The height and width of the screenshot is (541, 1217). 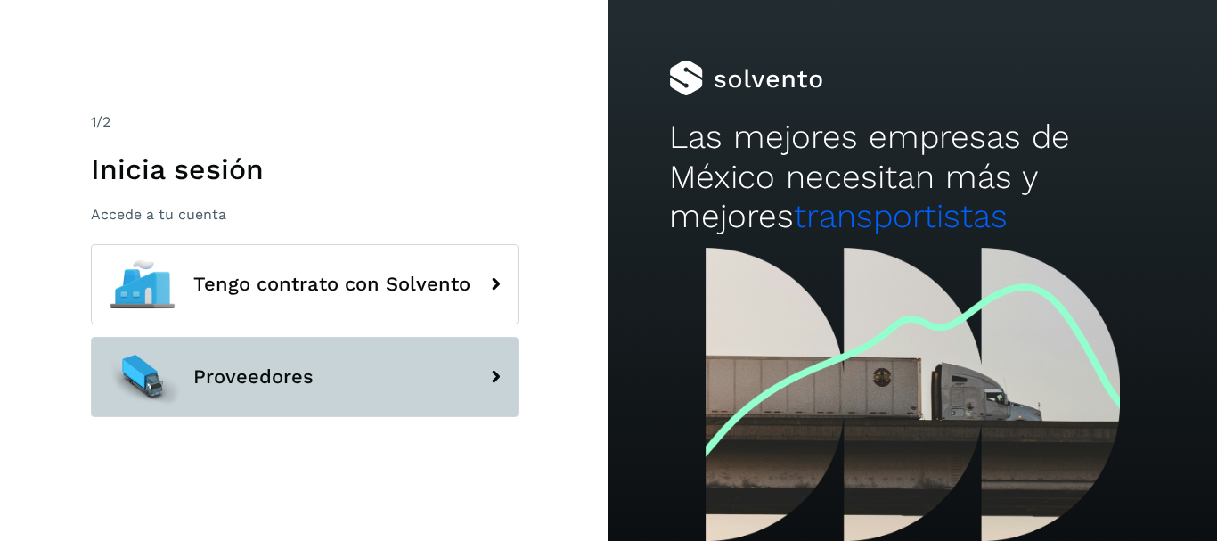 What do you see at coordinates (901, 216) in the screenshot?
I see `span: transportistas` at bounding box center [901, 216].